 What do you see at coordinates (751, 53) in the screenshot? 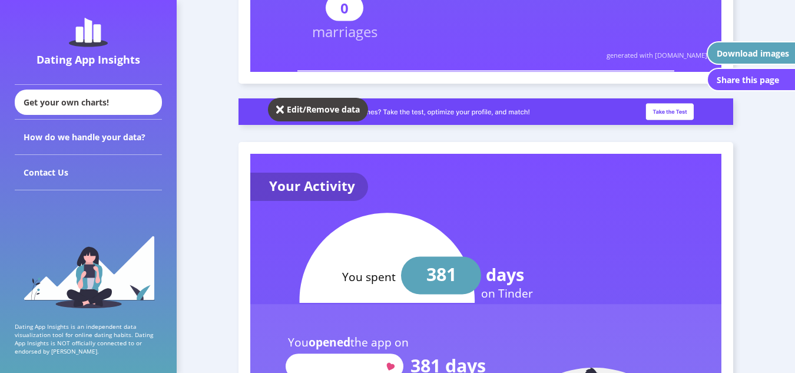
I see `button: Download images` at bounding box center [751, 53].